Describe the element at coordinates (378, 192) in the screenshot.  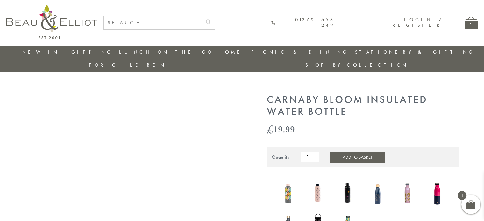
I see `img: 500ml Vacuum Insulated Water Bottle Navy` at that location.